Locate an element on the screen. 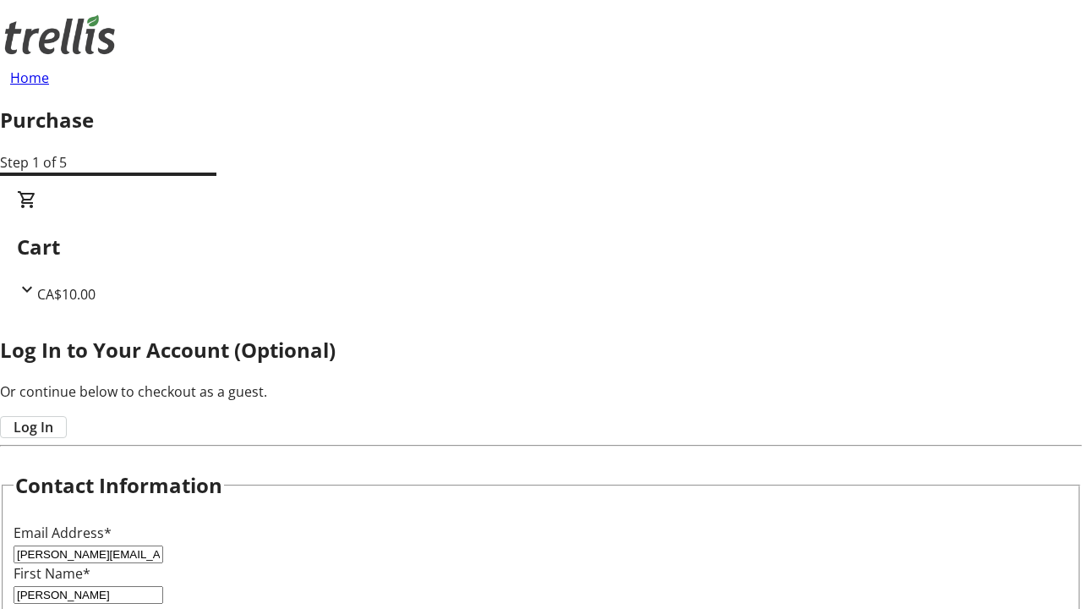 This screenshot has height=609, width=1082. label: Email Address* is located at coordinates (63, 533).